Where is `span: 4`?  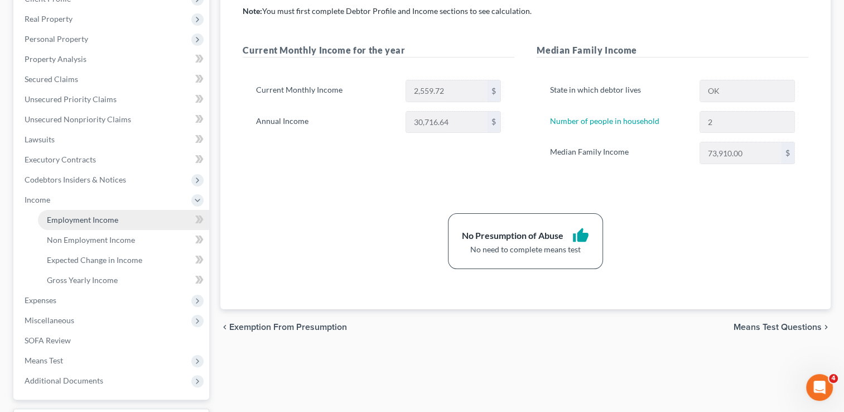 span: 4 is located at coordinates (834, 378).